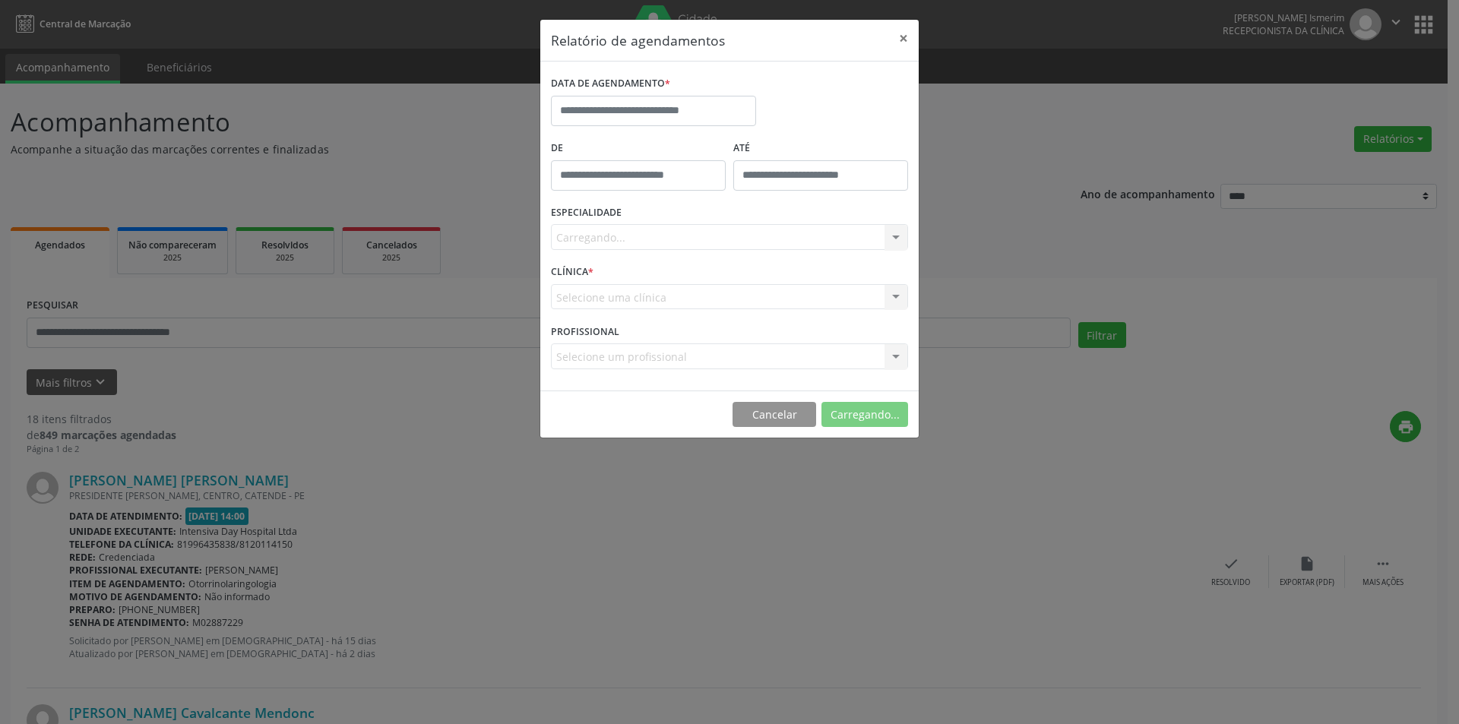 This screenshot has height=724, width=1459. What do you see at coordinates (585, 331) in the screenshot?
I see `label: PROFISSIONAL` at bounding box center [585, 331].